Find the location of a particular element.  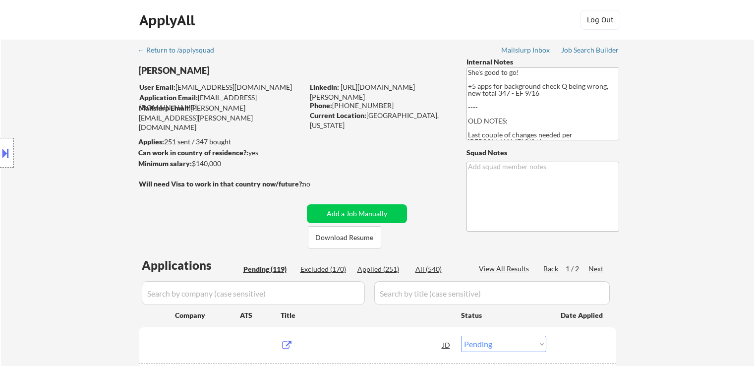

button: Add a Job Manually is located at coordinates (357, 214).